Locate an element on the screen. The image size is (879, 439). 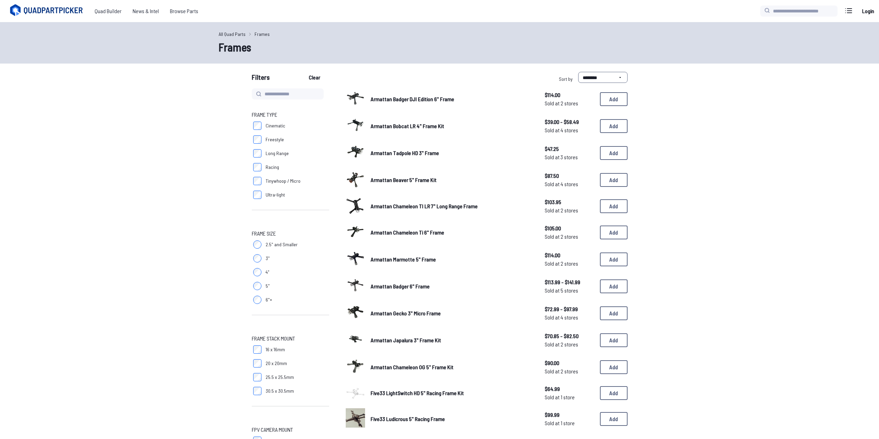
span: Frame Size is located at coordinates (264, 233).